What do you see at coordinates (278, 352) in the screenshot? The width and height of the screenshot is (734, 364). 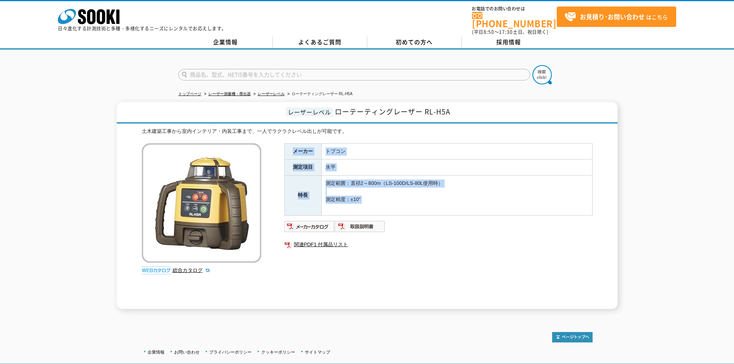 I see `a: クッキーポリシー` at bounding box center [278, 352].